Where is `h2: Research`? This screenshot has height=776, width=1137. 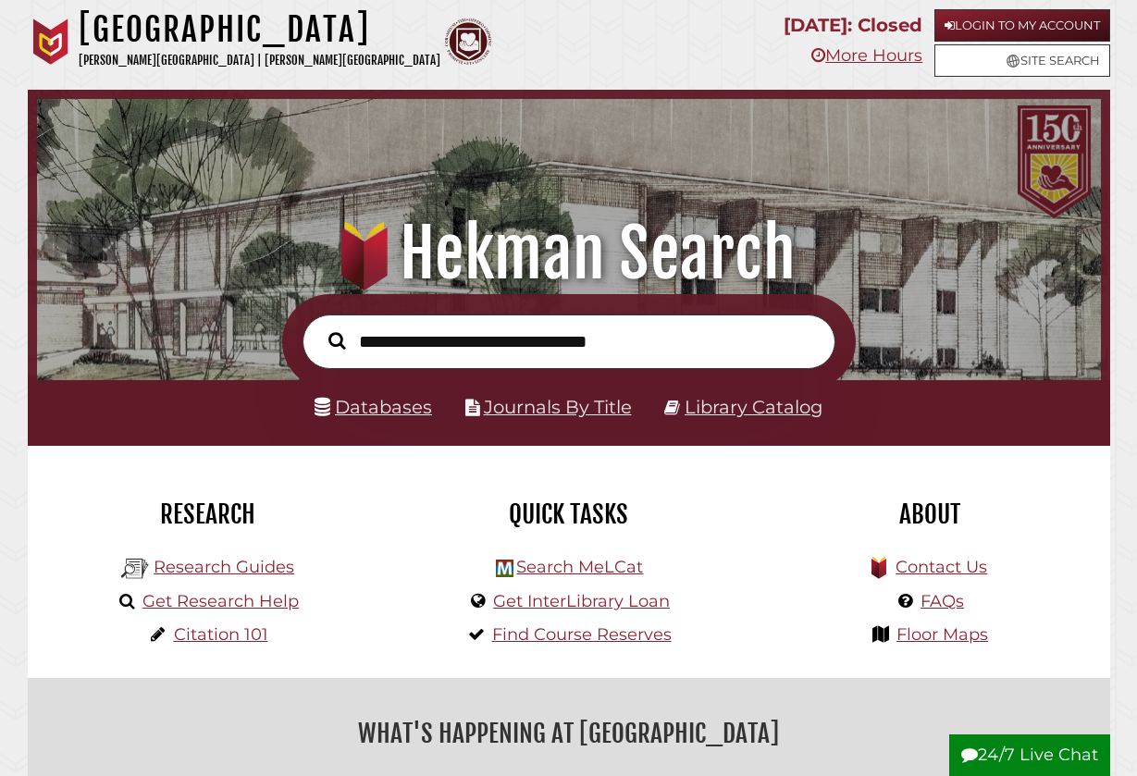 h2: Research is located at coordinates (208, 515).